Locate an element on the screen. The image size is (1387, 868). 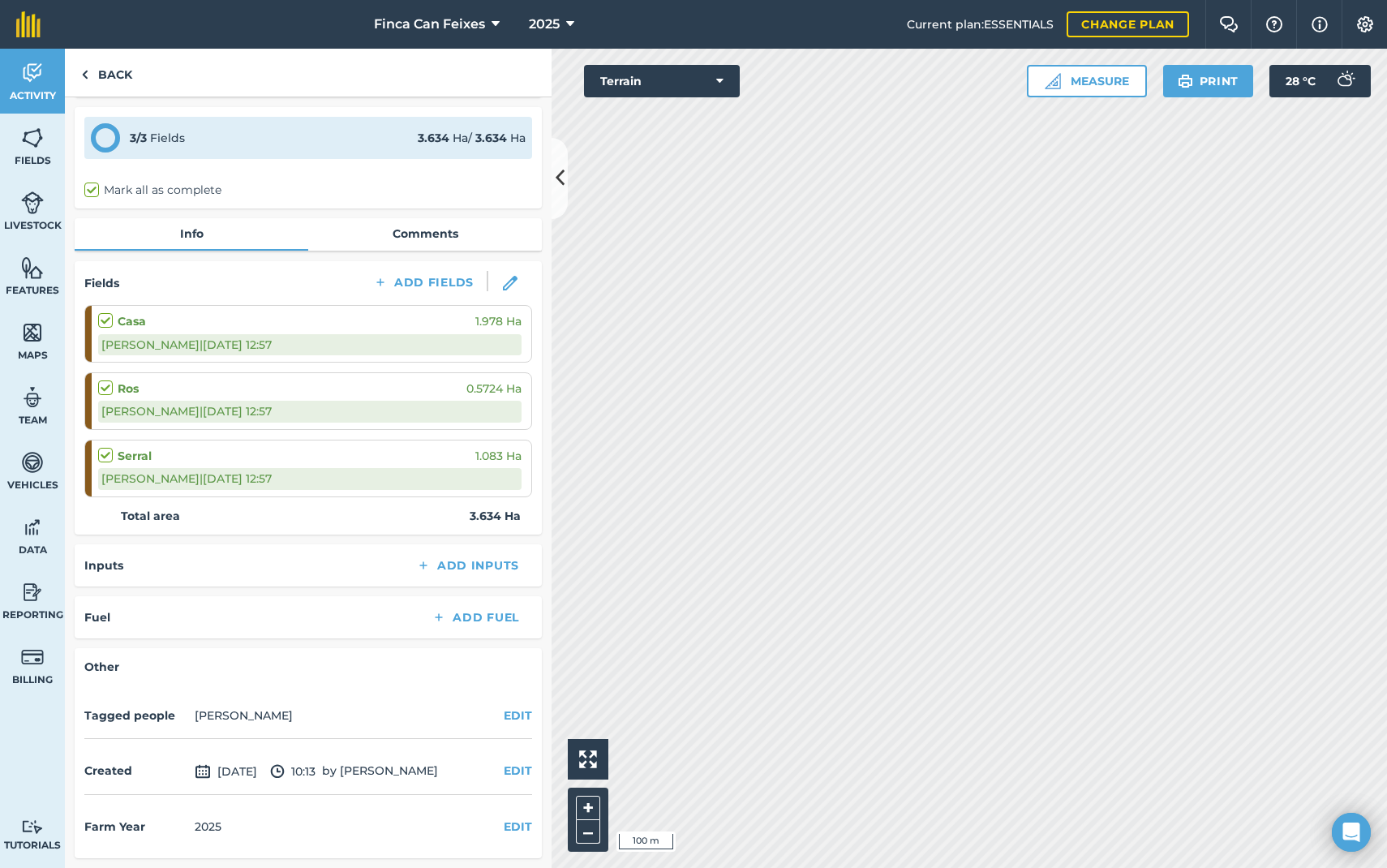
span: 28 ° C is located at coordinates (1301, 81).